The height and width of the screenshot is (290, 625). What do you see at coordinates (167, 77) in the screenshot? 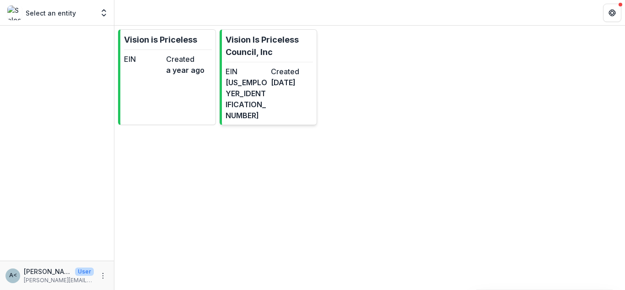
I see `a: Vision is PricelessEINCreateda year ago` at bounding box center [167, 77].